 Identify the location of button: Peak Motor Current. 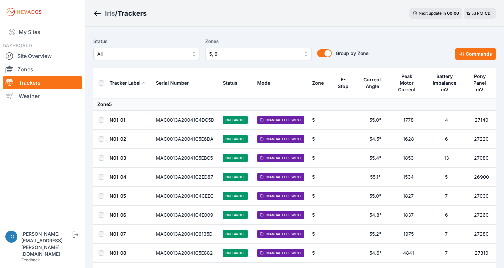
(408, 83).